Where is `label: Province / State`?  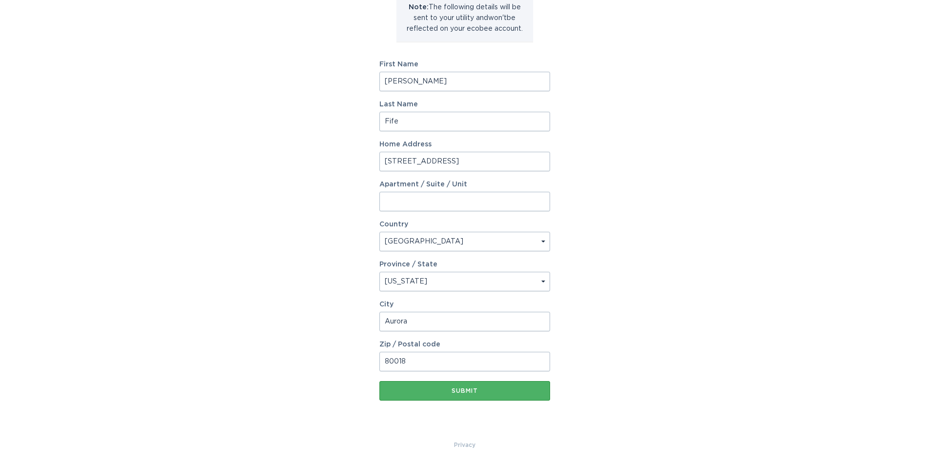
label: Province / State is located at coordinates (408, 264).